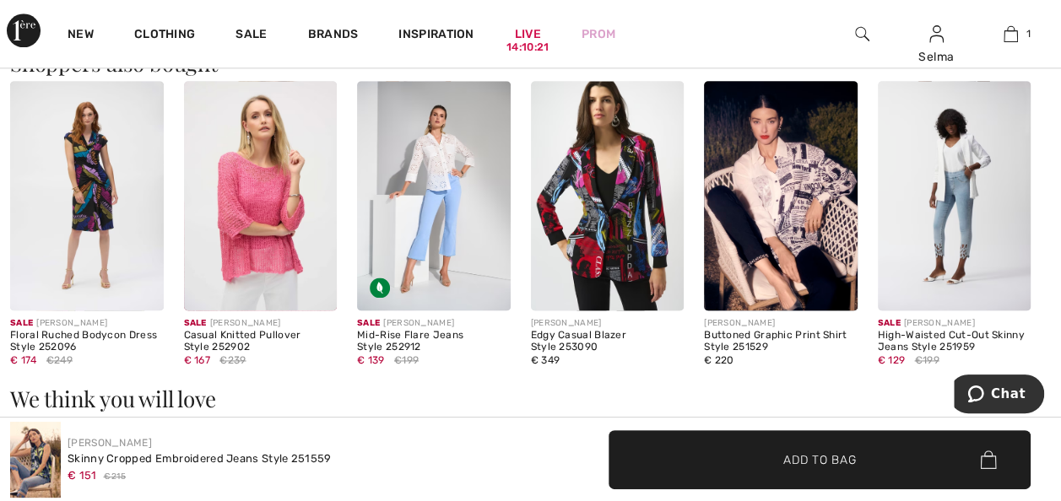  Describe the element at coordinates (87, 196) in the screenshot. I see `img: Floral Ruched Bodycon Dress Style 252096` at that location.